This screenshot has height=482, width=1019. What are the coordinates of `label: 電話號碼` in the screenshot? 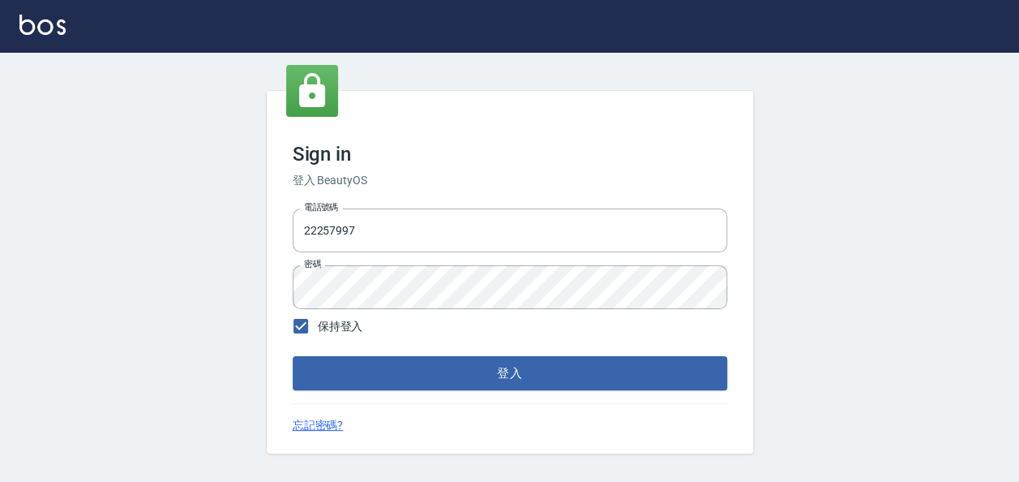 It's located at (321, 207).